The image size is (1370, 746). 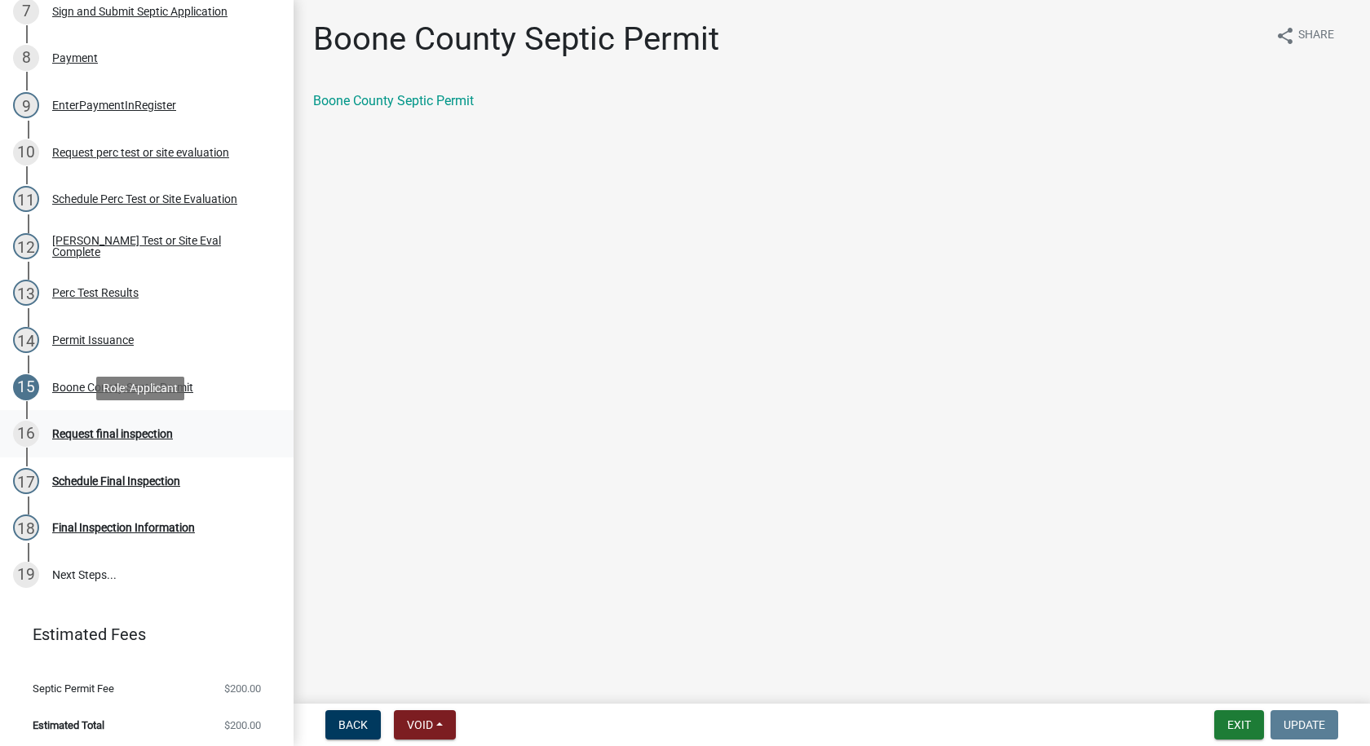 What do you see at coordinates (144, 199) in the screenshot?
I see `div: Schedule Perc Test or Site Evaluation` at bounding box center [144, 199].